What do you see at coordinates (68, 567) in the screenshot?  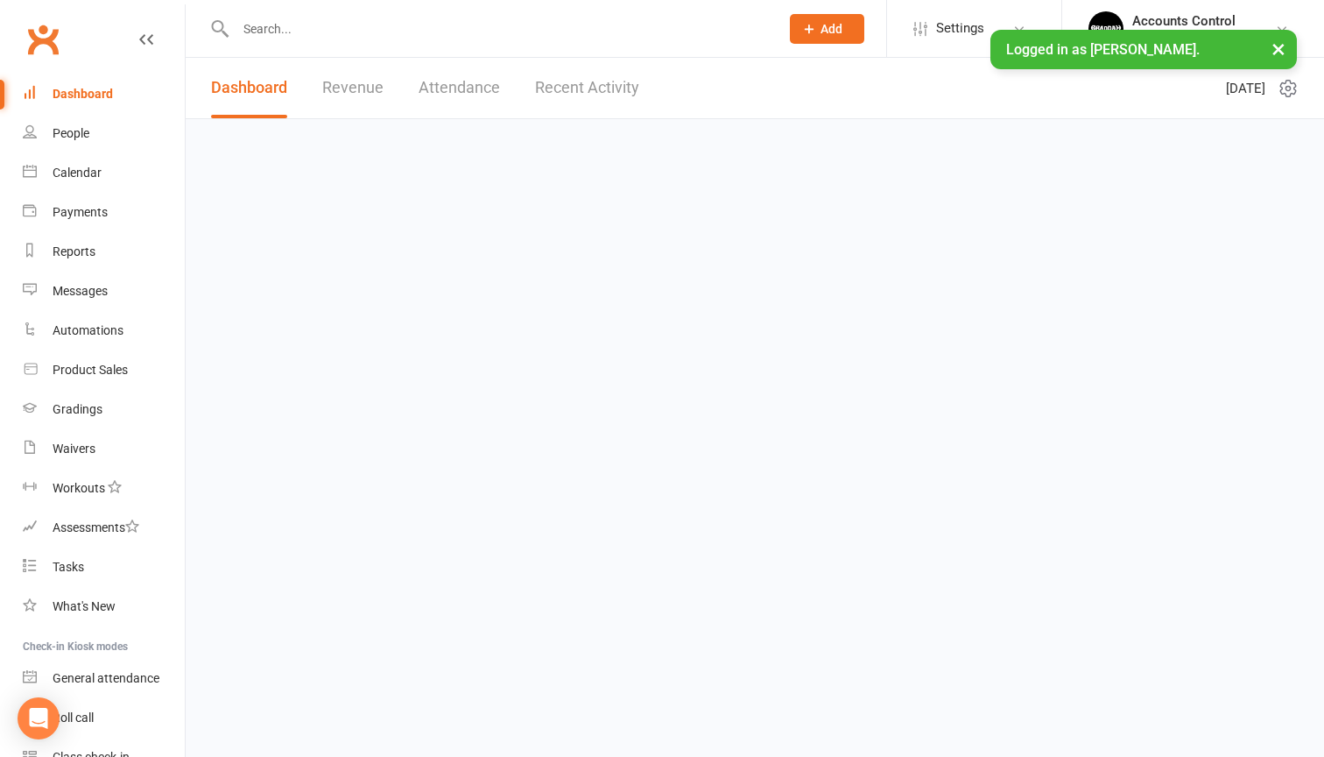 I see `div: Tasks` at bounding box center [68, 567].